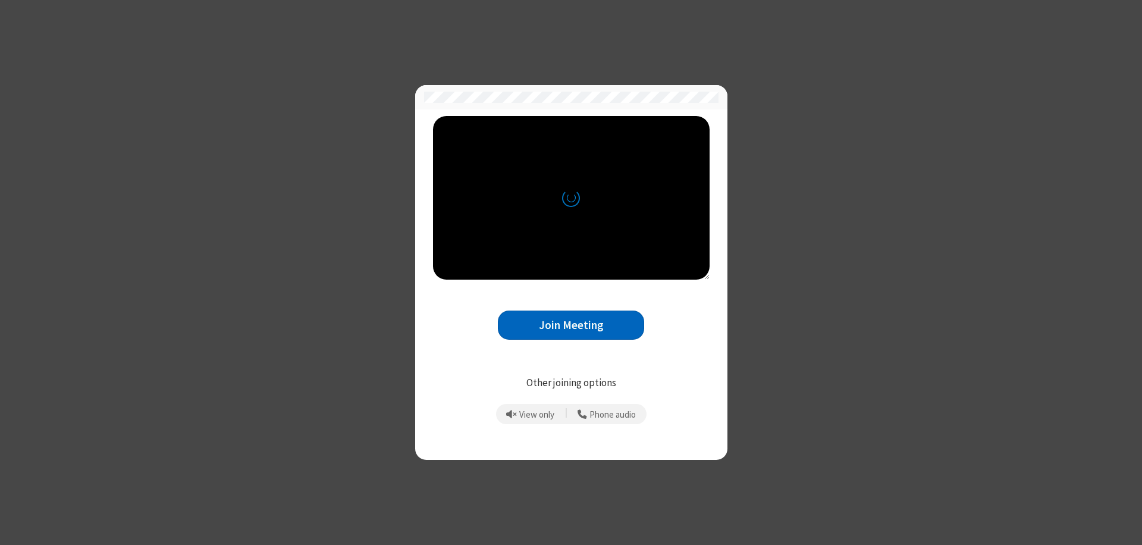  I want to click on span: Phone audio, so click(613, 415).